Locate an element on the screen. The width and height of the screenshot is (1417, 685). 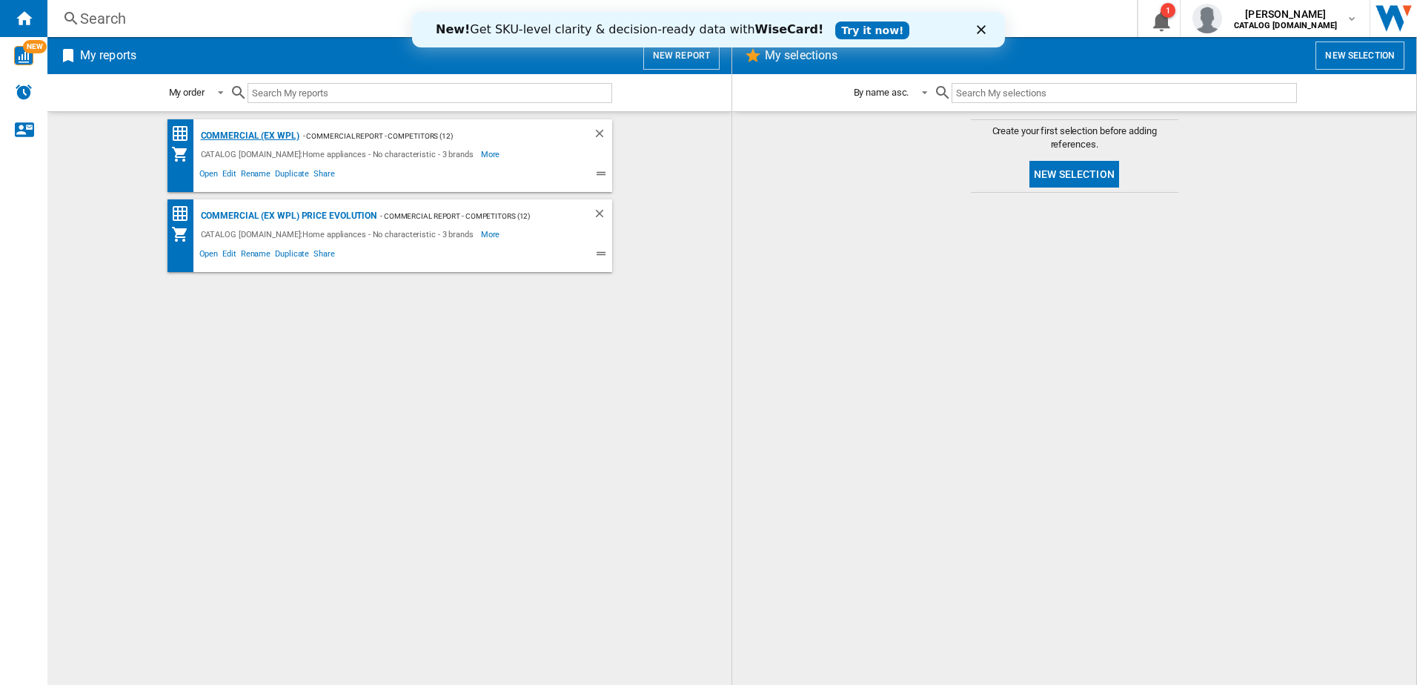
img: wise-card.svg is located at coordinates (24, 56).